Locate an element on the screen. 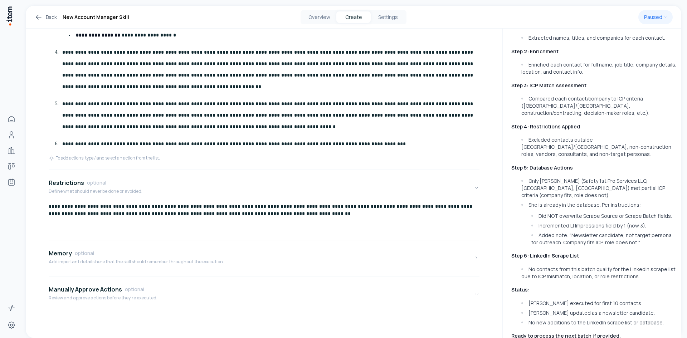 This screenshot has width=687, height=338. a: Activity is located at coordinates (11, 308).